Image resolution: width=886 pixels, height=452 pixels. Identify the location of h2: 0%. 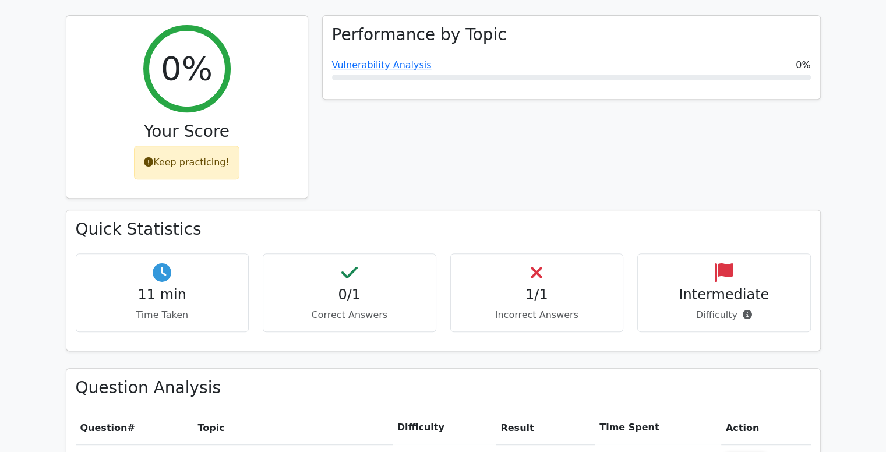
(186, 68).